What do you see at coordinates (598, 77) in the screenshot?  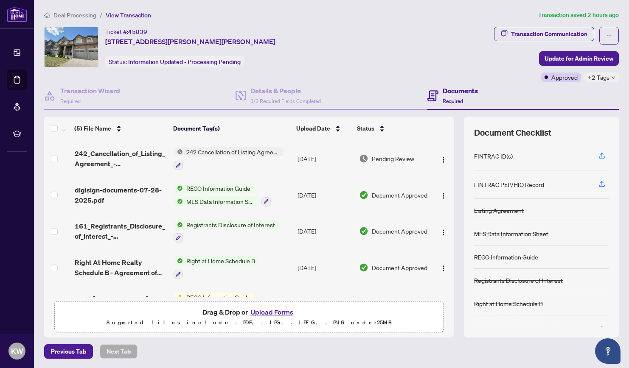 I see `span: +2 Tags` at bounding box center [598, 77].